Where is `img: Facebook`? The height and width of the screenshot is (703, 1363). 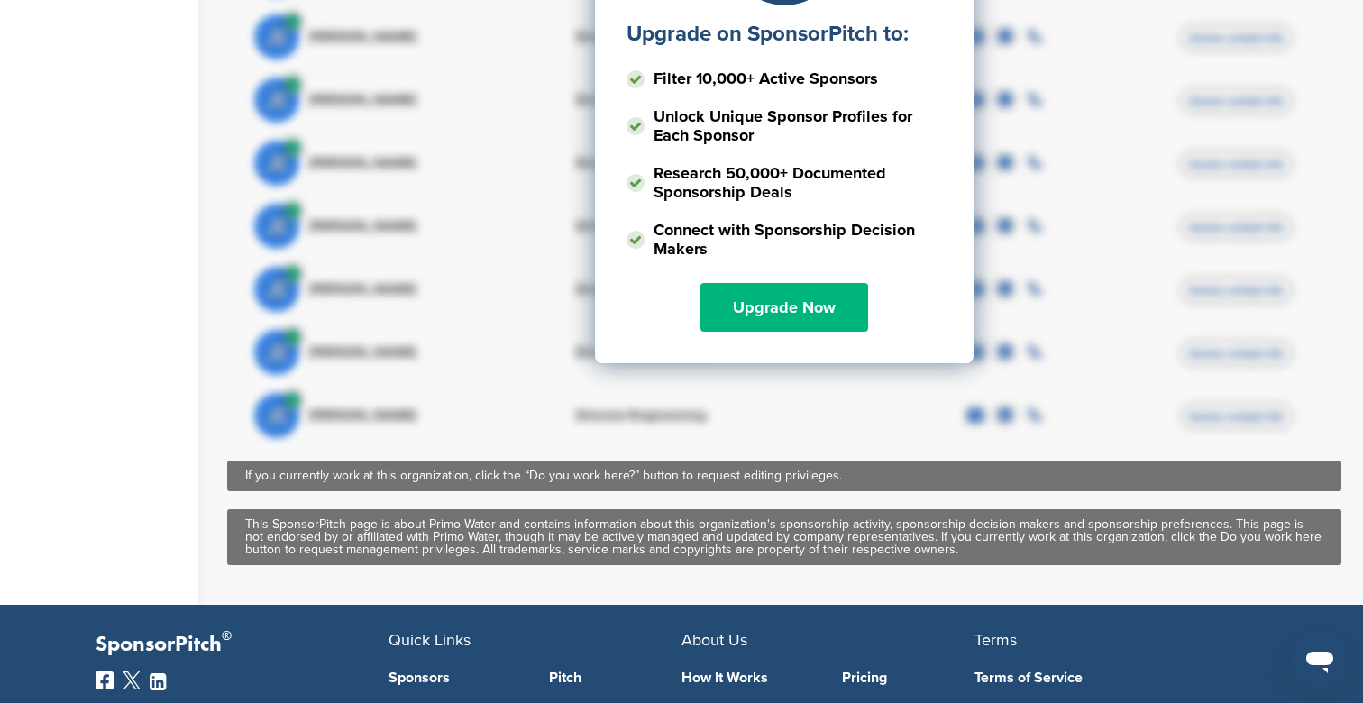 img: Facebook is located at coordinates (105, 680).